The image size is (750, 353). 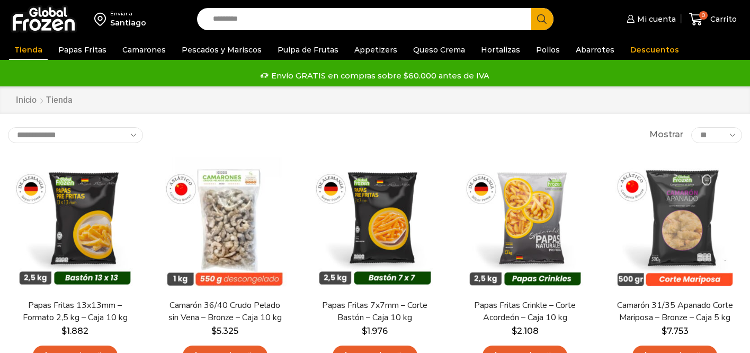 What do you see at coordinates (308, 50) in the screenshot?
I see `a: Pulpa de Frutas` at bounding box center [308, 50].